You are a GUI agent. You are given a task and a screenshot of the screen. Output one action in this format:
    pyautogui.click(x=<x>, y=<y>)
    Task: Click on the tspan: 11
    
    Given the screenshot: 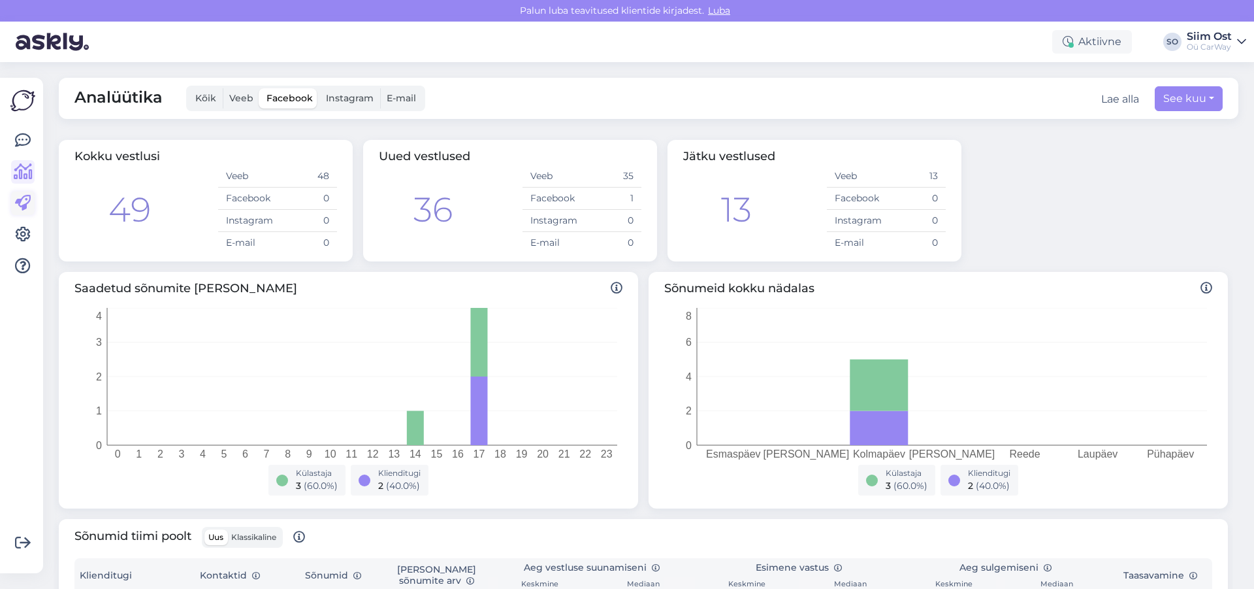 What is the action you would take?
    pyautogui.click(x=351, y=453)
    